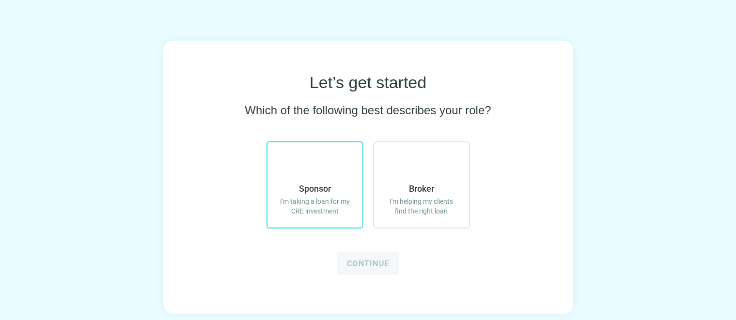 The width and height of the screenshot is (736, 320). What do you see at coordinates (315, 206) in the screenshot?
I see `span: I'm taking a loan for my CRE investment` at bounding box center [315, 206].